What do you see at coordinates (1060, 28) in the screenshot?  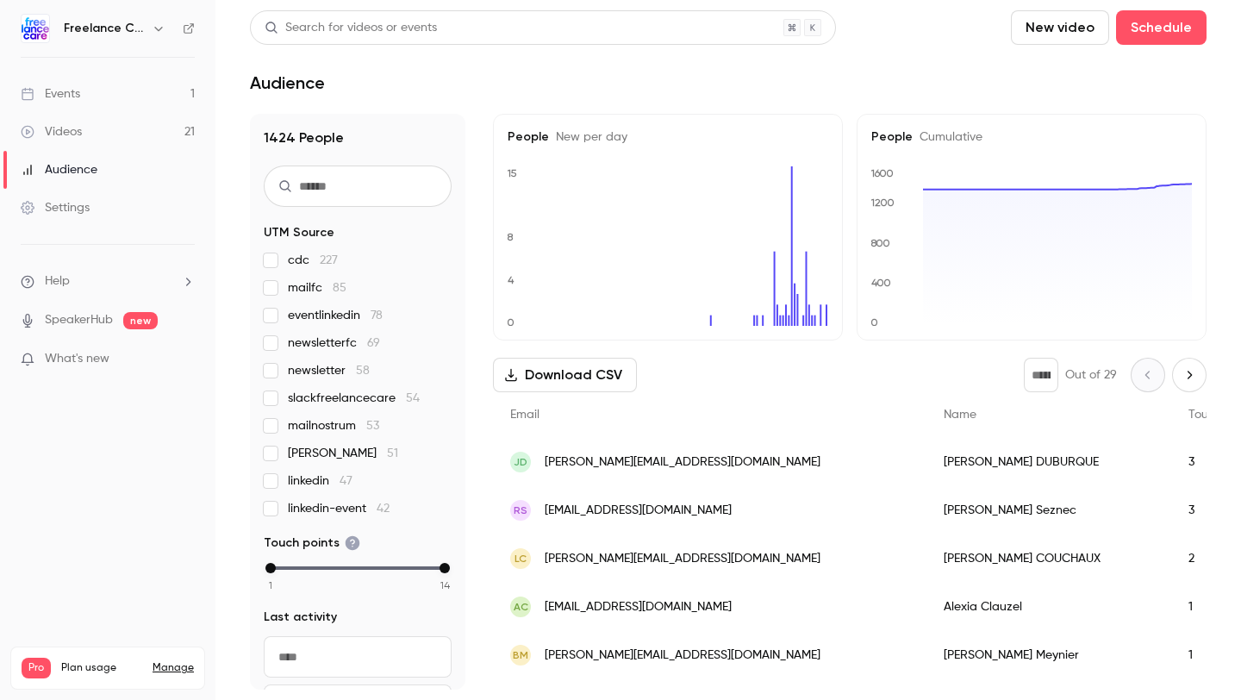 I see `button: New video` at bounding box center [1060, 28].